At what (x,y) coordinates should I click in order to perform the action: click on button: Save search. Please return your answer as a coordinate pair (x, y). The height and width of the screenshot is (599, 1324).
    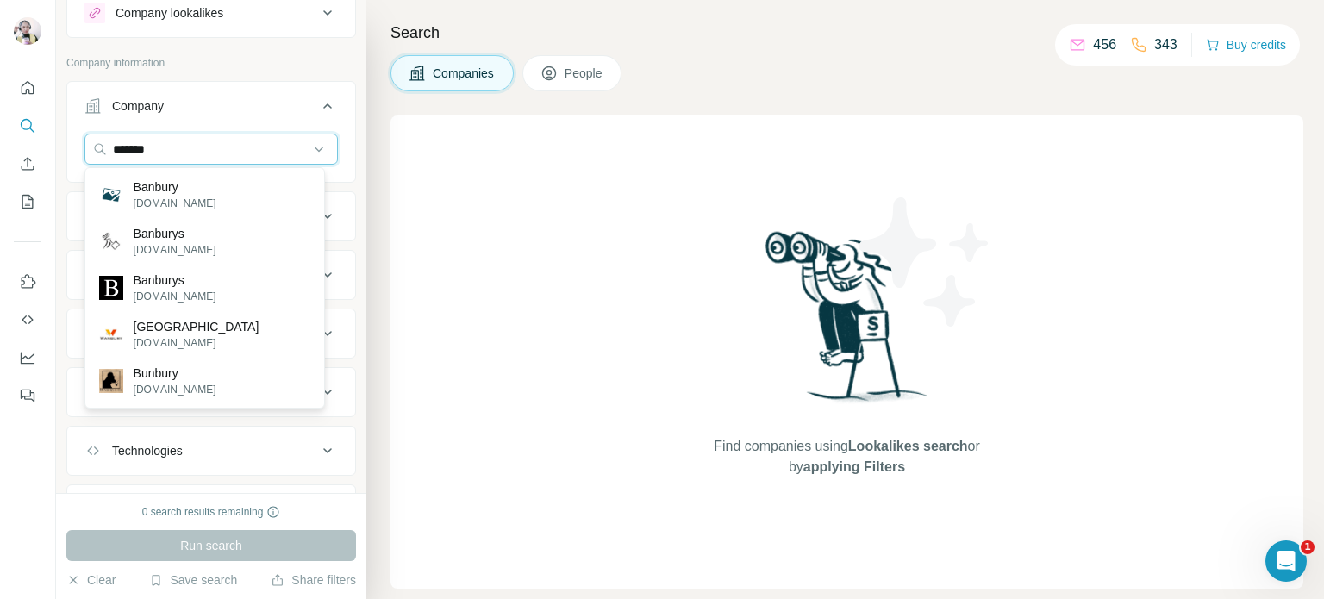
    Looking at the image, I should click on (193, 580).